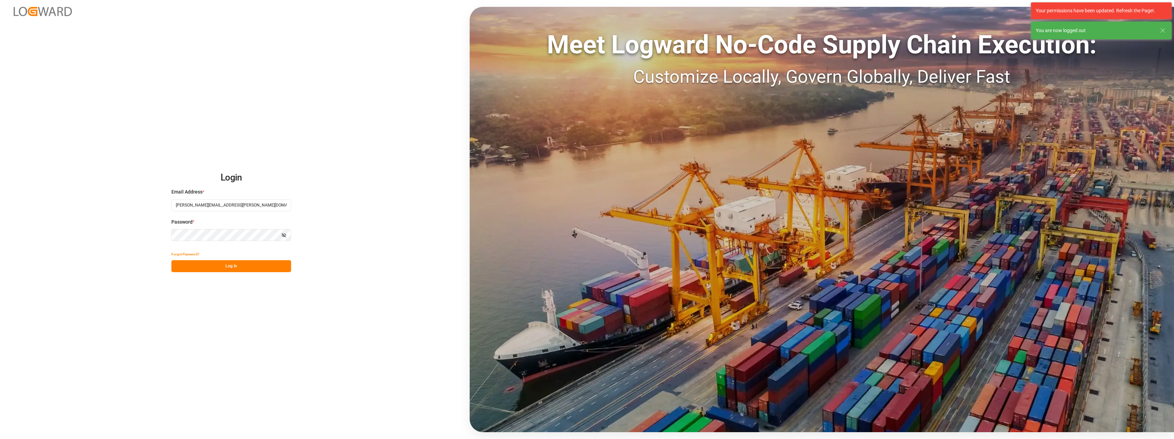 The width and height of the screenshot is (1174, 439). What do you see at coordinates (182, 222) in the screenshot?
I see `span: Password` at bounding box center [182, 222].